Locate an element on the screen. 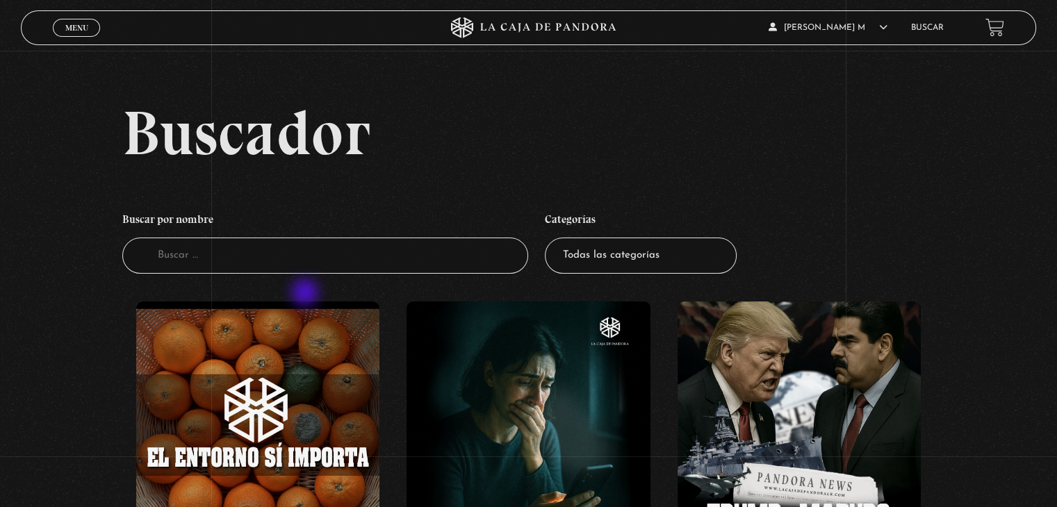 The height and width of the screenshot is (507, 1057). a: View your shopping cart is located at coordinates (995, 27).